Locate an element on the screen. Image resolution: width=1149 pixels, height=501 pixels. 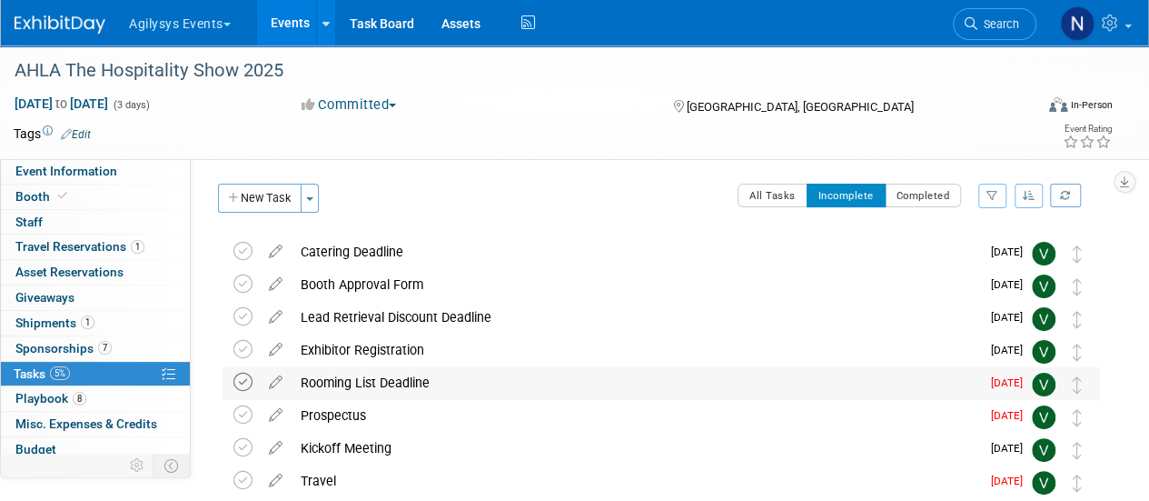
a: Event Information is located at coordinates (95, 171).